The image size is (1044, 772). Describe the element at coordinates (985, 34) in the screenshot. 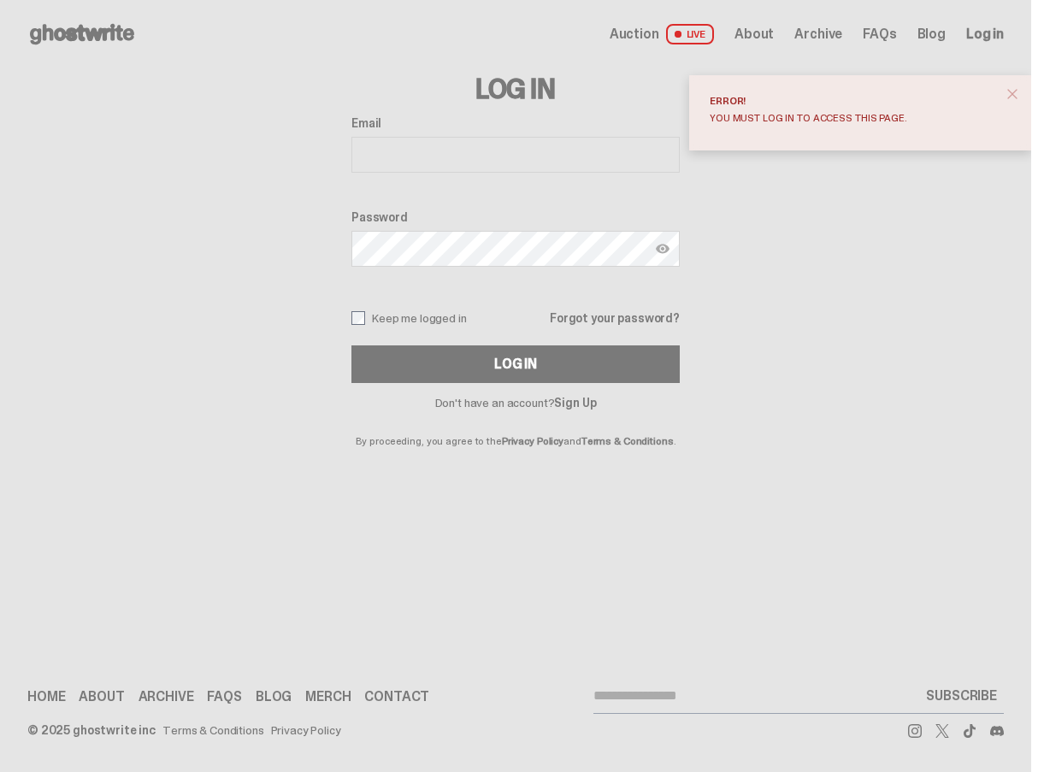

I see `a: Log in` at that location.